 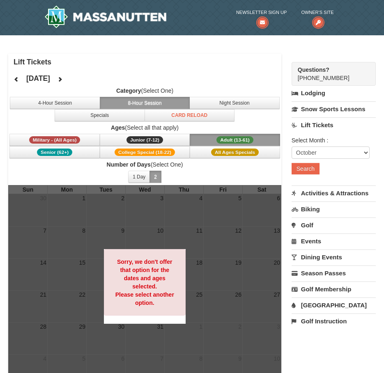 I want to click on span: All Ages Specials, so click(x=235, y=152).